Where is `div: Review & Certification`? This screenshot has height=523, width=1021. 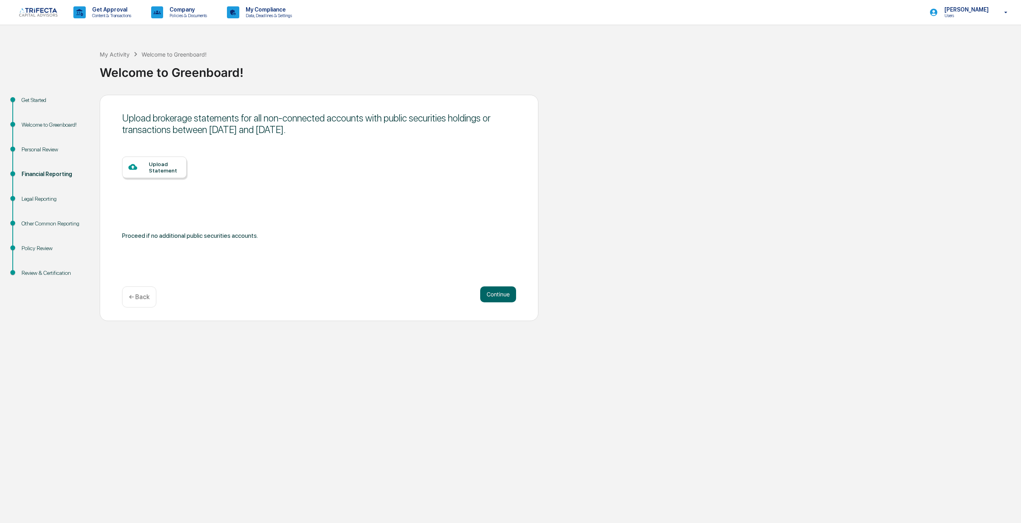 div: Review & Certification is located at coordinates (54, 273).